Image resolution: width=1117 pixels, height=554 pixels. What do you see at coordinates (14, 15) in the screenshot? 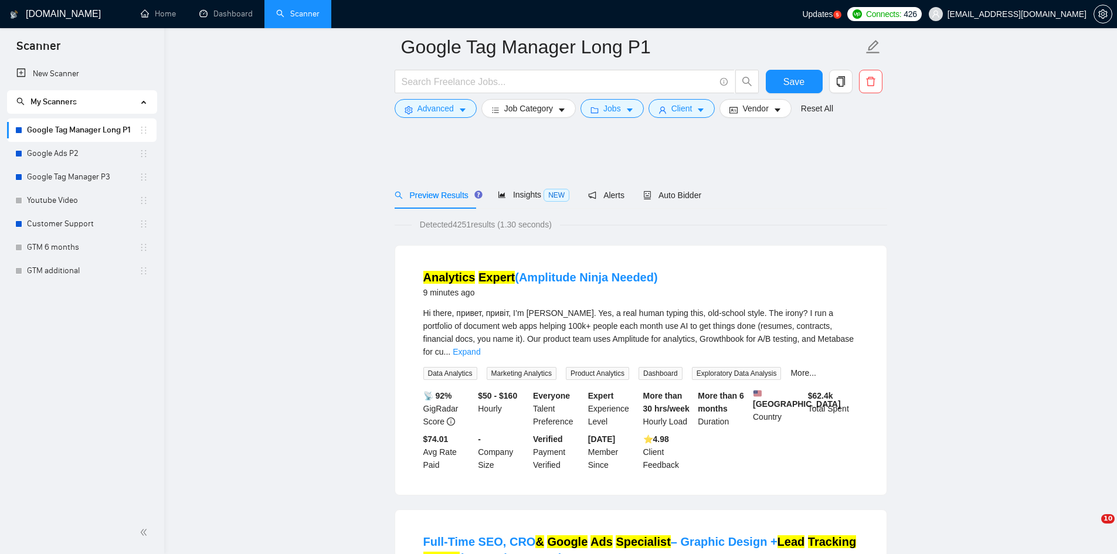
I see `img: logo` at bounding box center [14, 15].